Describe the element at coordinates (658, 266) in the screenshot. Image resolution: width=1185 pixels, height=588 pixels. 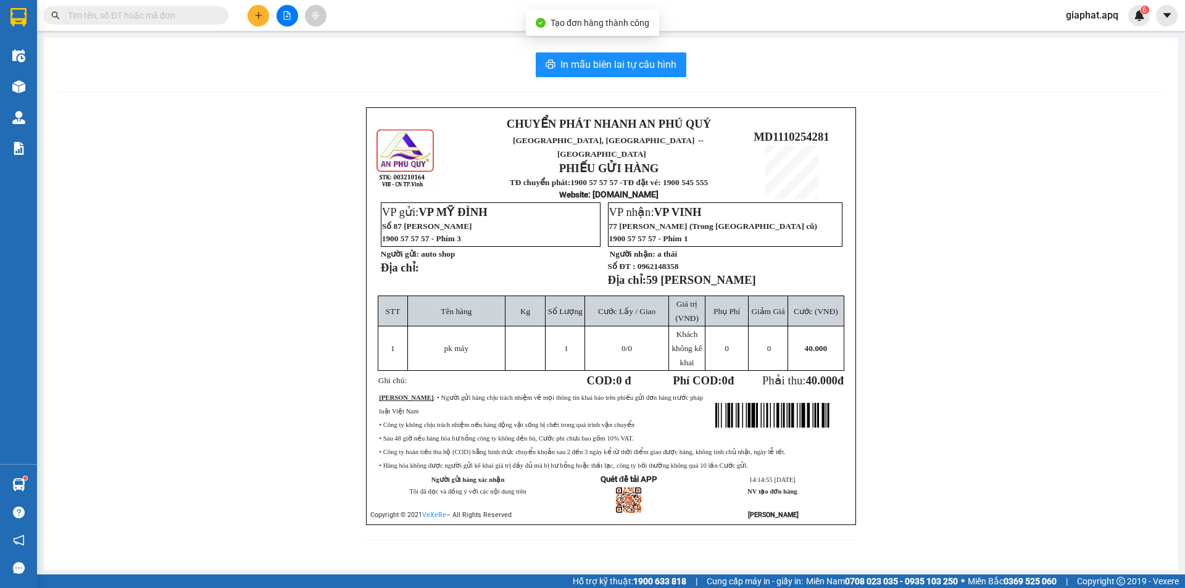
I see `span: 0962148358` at that location.